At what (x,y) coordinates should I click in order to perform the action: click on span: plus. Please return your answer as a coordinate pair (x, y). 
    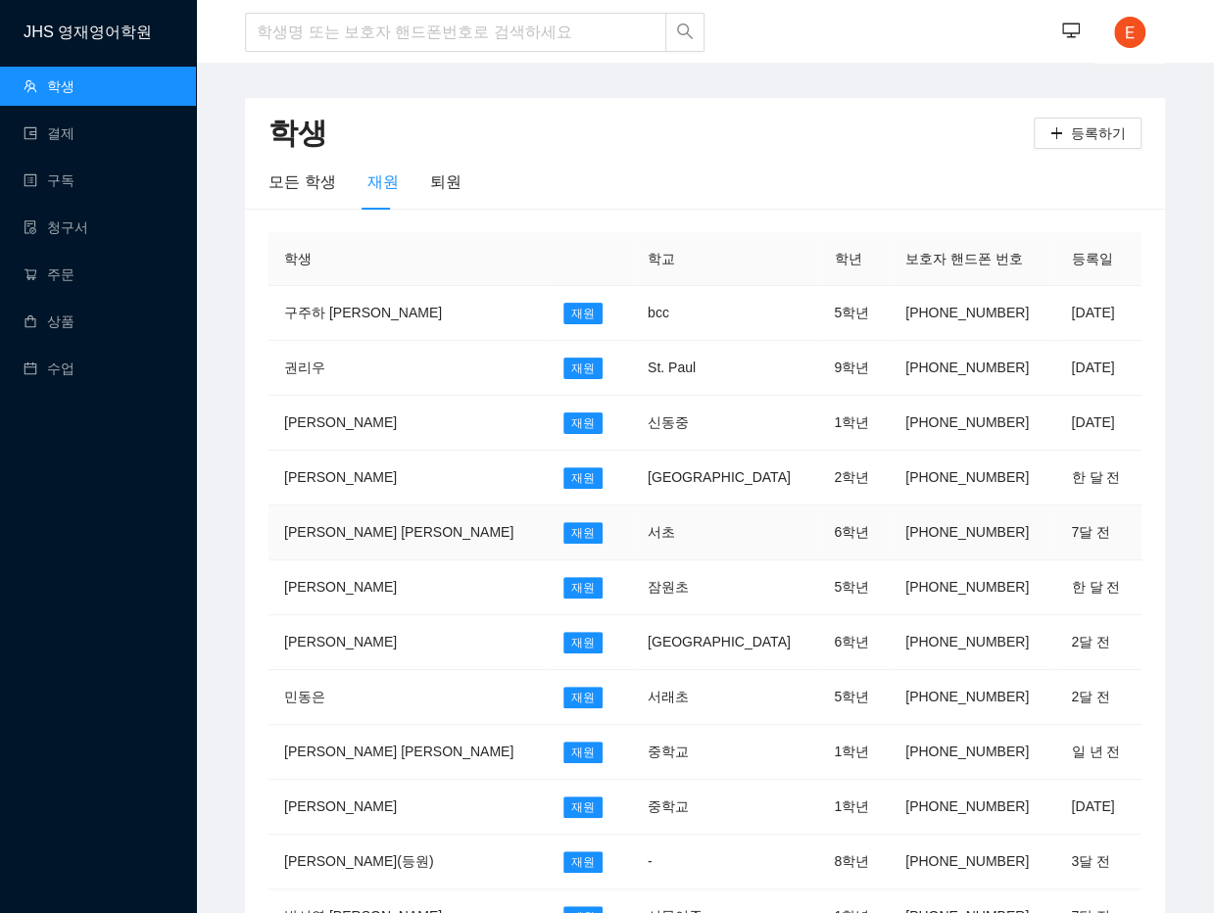
    Looking at the image, I should click on (1056, 134).